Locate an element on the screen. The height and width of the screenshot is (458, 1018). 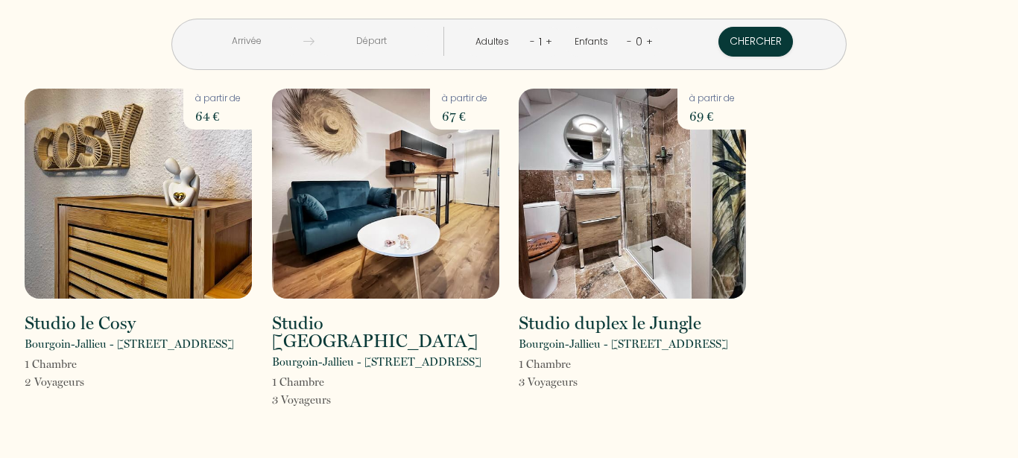
img: guests is located at coordinates (309, 41).